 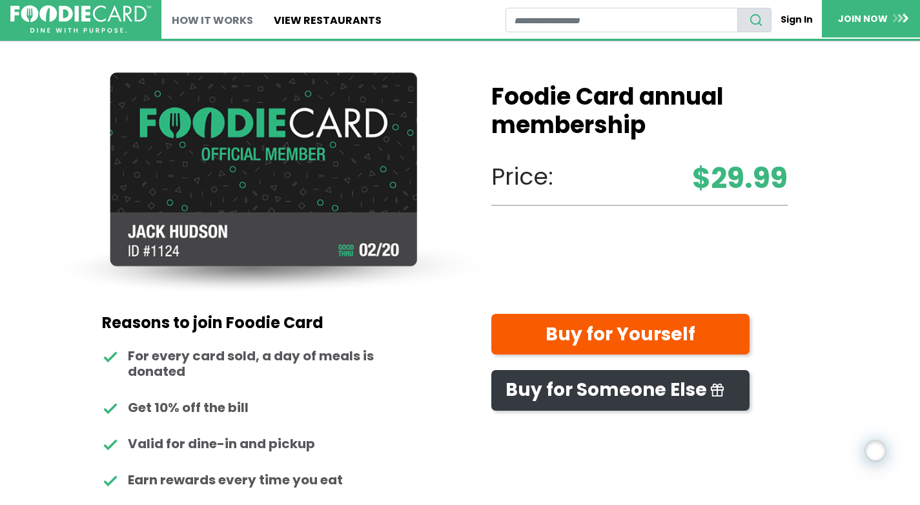 I want to click on strong: $29.99, so click(x=740, y=178).